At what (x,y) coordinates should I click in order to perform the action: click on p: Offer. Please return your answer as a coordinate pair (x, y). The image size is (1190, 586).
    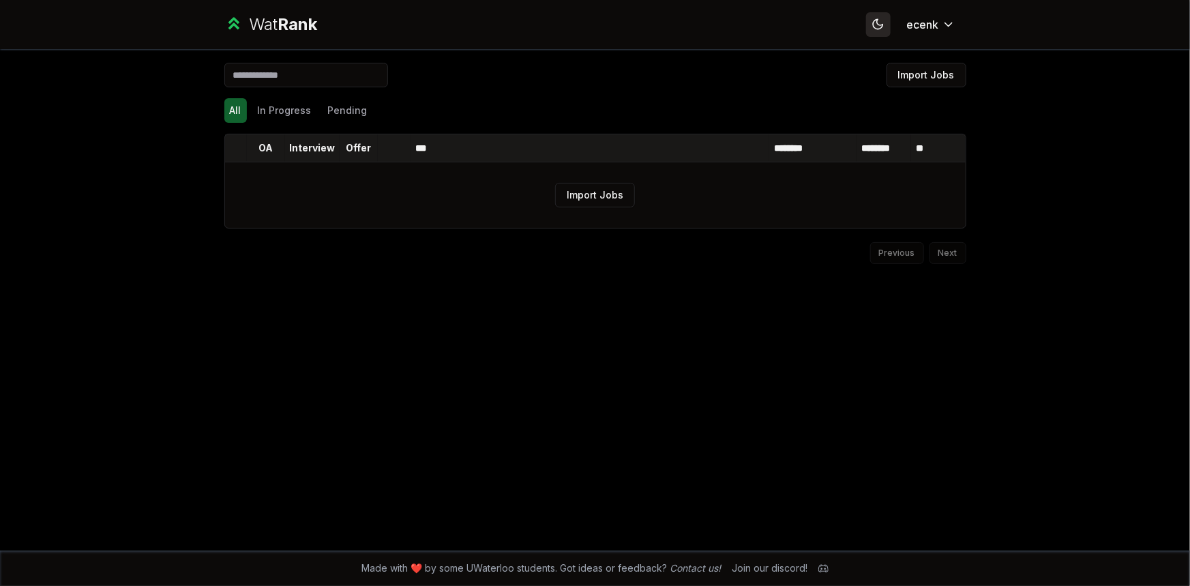
    Looking at the image, I should click on (358, 148).